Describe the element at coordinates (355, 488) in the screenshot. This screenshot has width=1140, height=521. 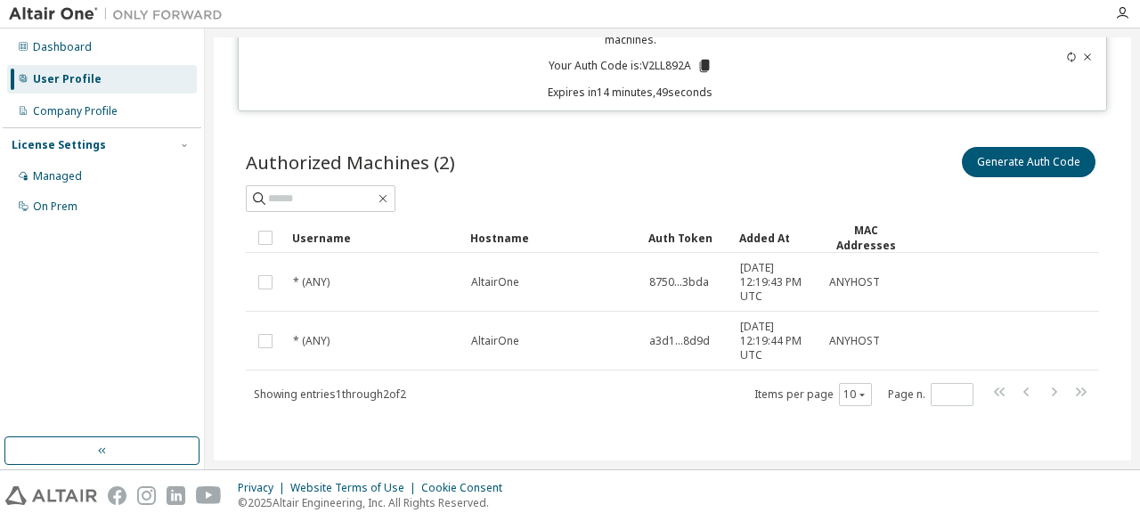
I see `div: Website Terms of Use` at that location.